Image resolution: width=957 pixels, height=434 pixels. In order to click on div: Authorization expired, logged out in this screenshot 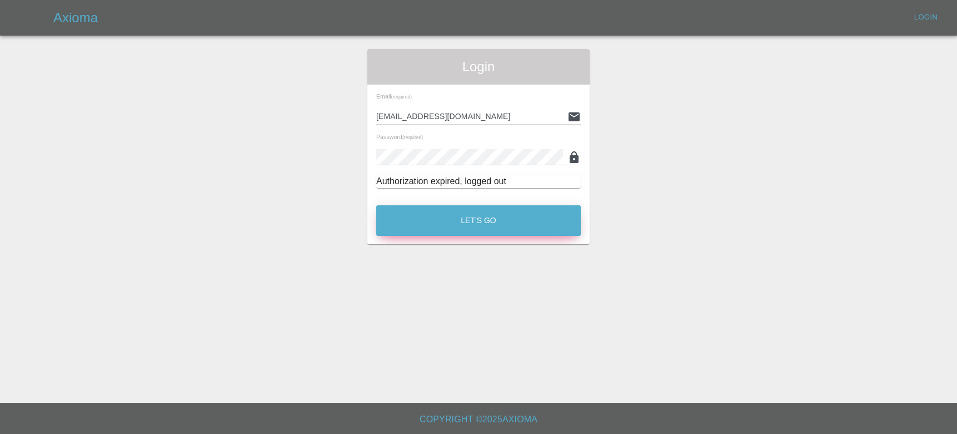, I will do `click(479, 181)`.